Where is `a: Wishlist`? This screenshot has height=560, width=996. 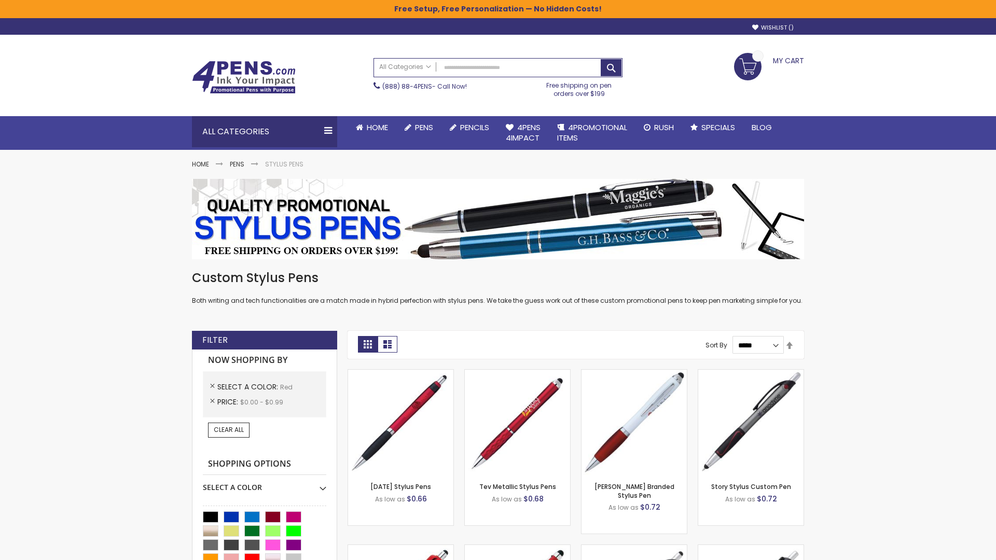
a: Wishlist is located at coordinates (773, 27).